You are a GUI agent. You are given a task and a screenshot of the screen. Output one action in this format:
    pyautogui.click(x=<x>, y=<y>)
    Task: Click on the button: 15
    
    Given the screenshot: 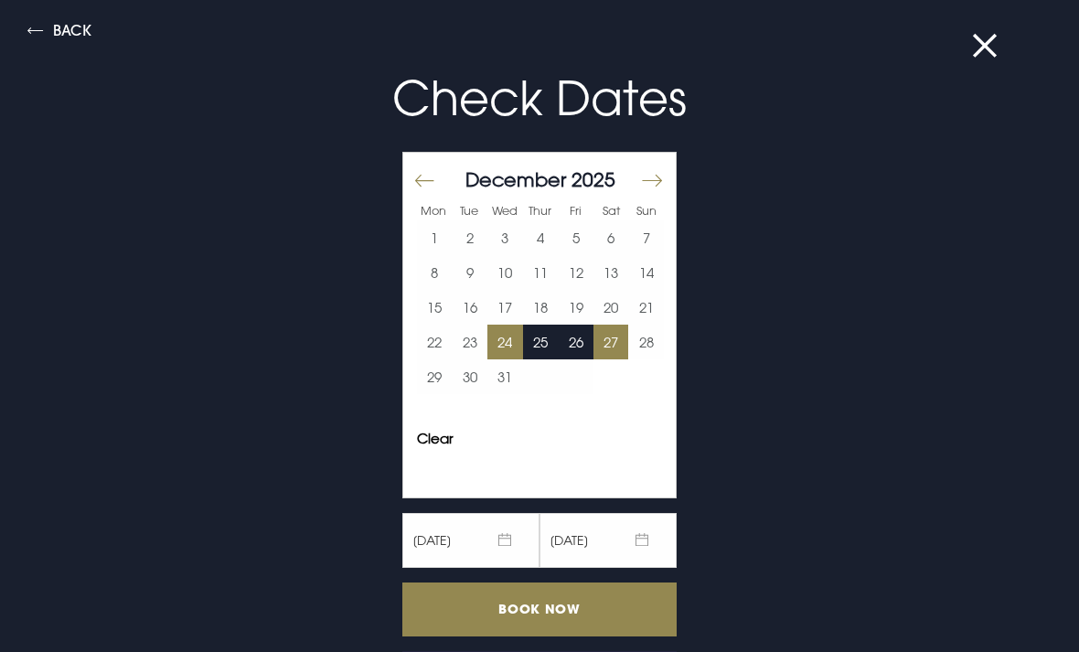 What is the action you would take?
    pyautogui.click(x=434, y=307)
    